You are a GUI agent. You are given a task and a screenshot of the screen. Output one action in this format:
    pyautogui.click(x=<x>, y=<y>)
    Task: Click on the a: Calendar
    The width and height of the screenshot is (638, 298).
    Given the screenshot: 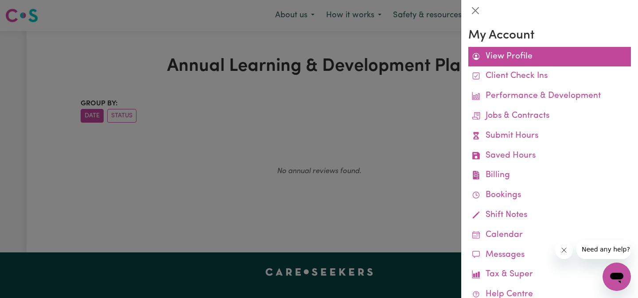 What is the action you would take?
    pyautogui.click(x=549, y=235)
    